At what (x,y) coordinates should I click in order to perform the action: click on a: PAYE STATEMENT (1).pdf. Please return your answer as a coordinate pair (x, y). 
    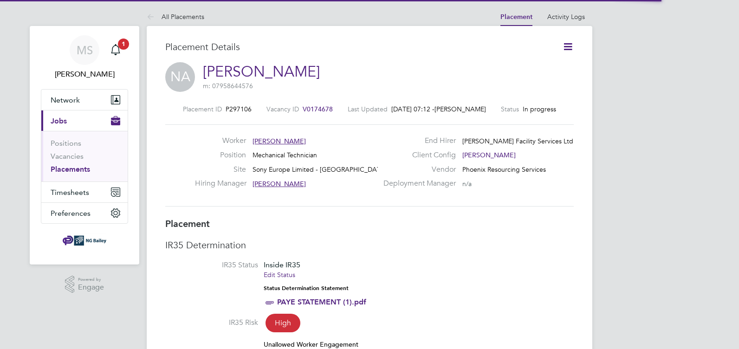
    Looking at the image, I should click on (321, 302).